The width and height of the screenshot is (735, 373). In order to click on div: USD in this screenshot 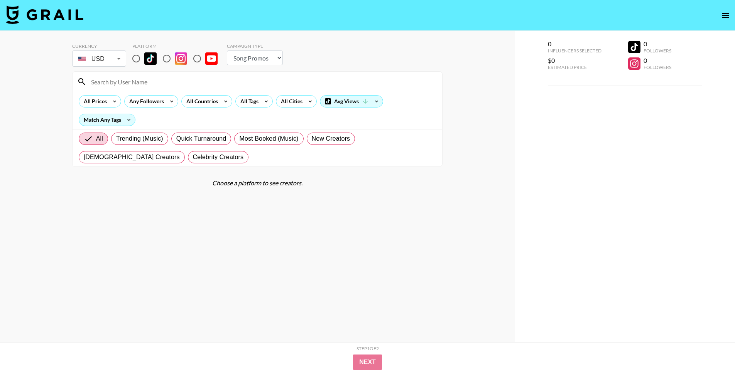, I will do `click(99, 59)`.